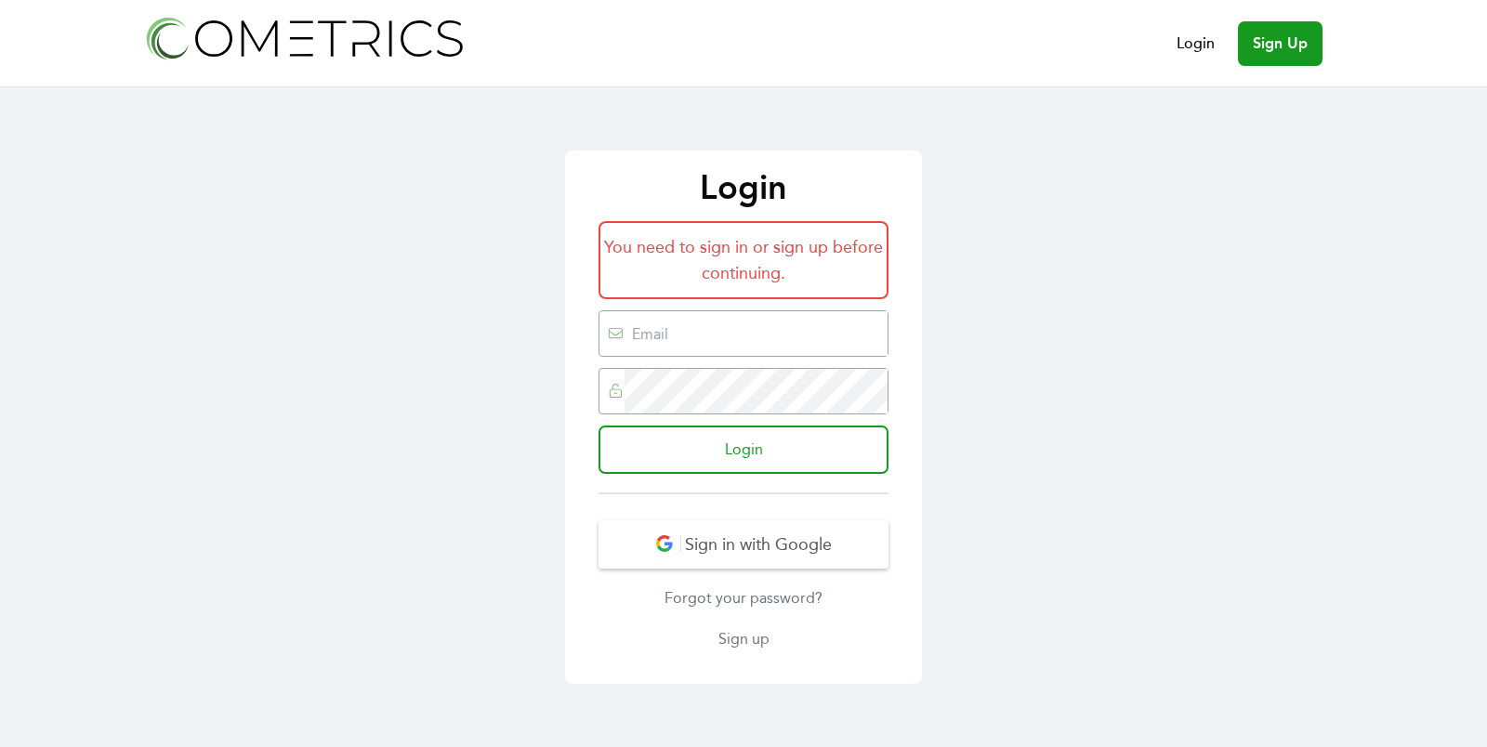 The image size is (1487, 747). What do you see at coordinates (743, 639) in the screenshot?
I see `a: Sign up` at bounding box center [743, 639].